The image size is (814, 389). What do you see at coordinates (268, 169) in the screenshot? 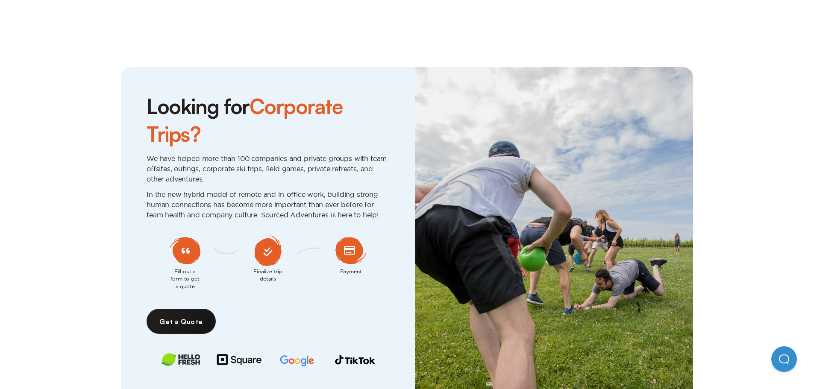
I see `p: We have helped more than 100 companies and private groups with team offsites, outings, corporate ...` at bounding box center [268, 169].